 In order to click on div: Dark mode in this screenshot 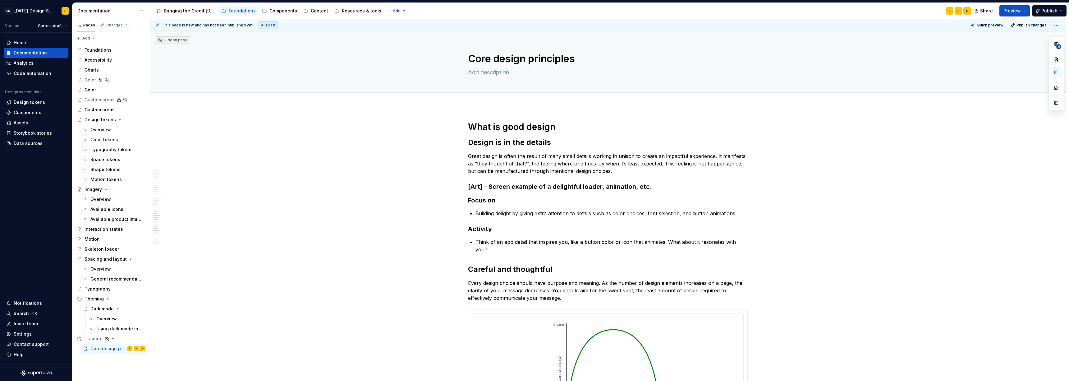, I will do `click(102, 309)`.